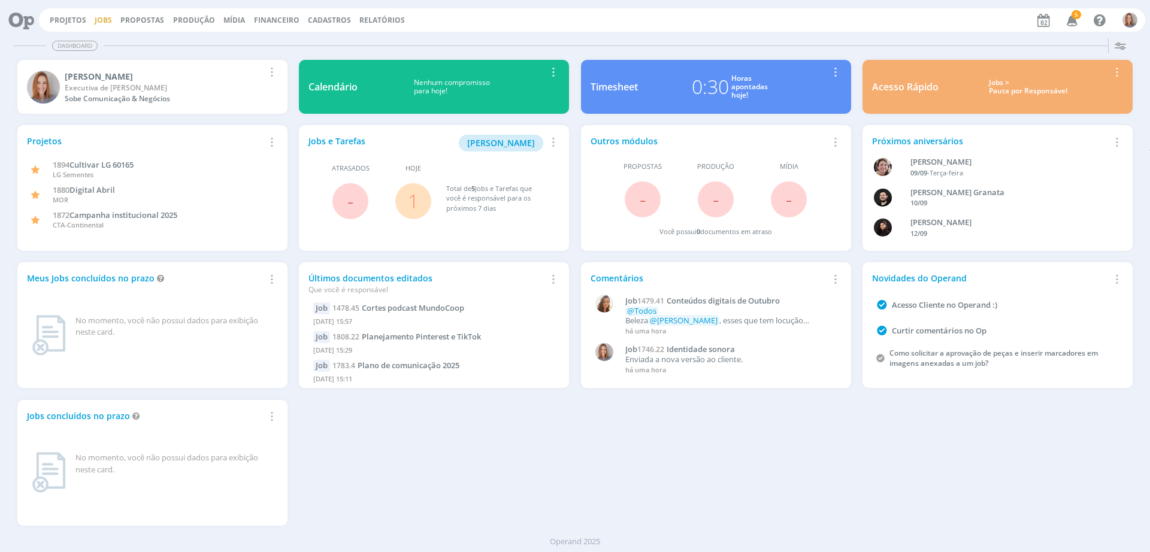 The height and width of the screenshot is (552, 1150). What do you see at coordinates (142, 20) in the screenshot?
I see `button: Propostas` at bounding box center [142, 20].